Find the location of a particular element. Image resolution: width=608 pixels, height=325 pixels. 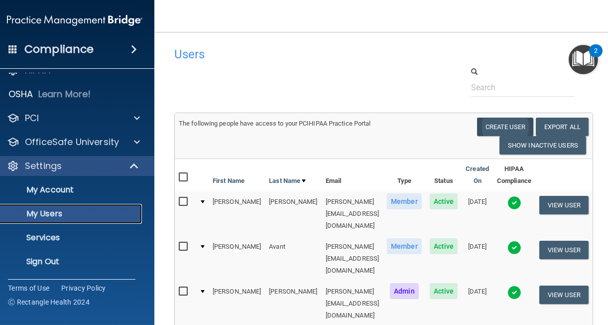

img: PMB logo is located at coordinates (75, 20).